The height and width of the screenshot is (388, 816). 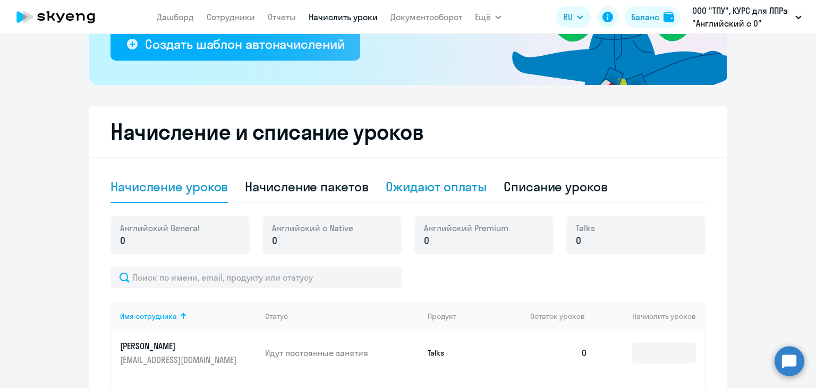 What do you see at coordinates (408, 132) in the screenshot?
I see `h2: Начисление и списание уроков` at bounding box center [408, 132].